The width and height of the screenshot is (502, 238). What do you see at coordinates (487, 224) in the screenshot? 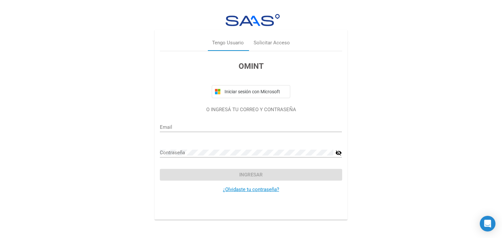
I see `div: Open Intercom Messenger` at bounding box center [487, 224].